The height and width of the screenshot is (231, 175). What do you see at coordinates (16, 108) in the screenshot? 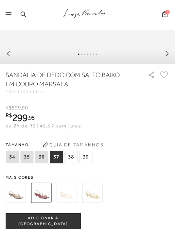
I see `span: 599` at bounding box center [16, 108].